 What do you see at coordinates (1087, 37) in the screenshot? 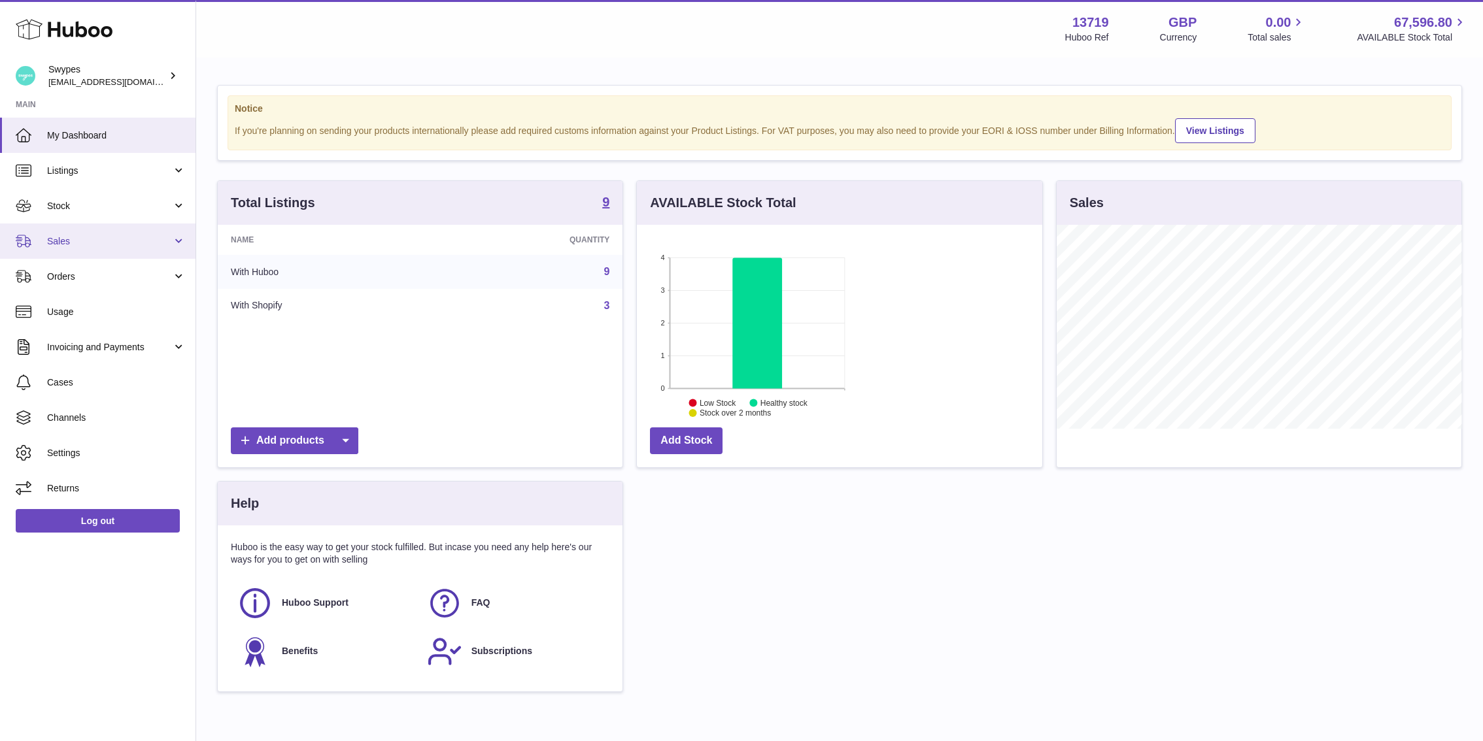
I see `div: Huboo Ref` at bounding box center [1087, 37].